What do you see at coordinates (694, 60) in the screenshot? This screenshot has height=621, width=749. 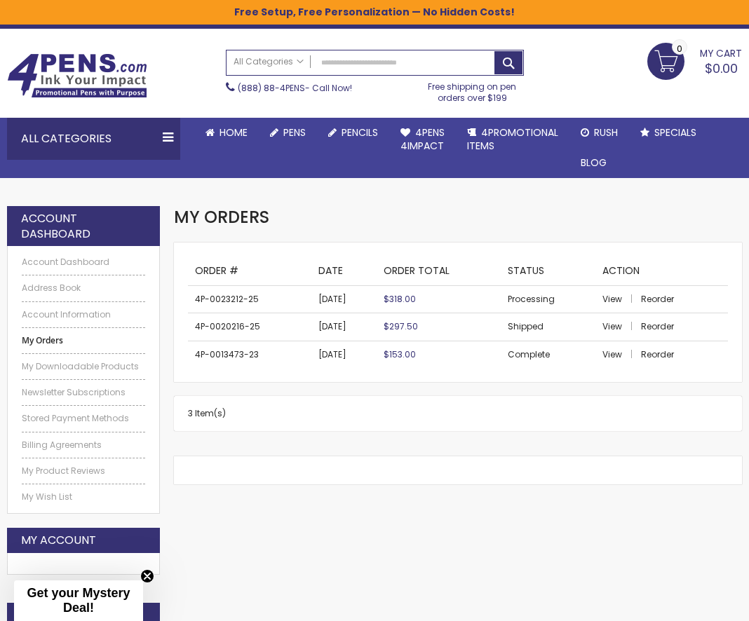 I see `a: $0.00 0` at bounding box center [694, 60].